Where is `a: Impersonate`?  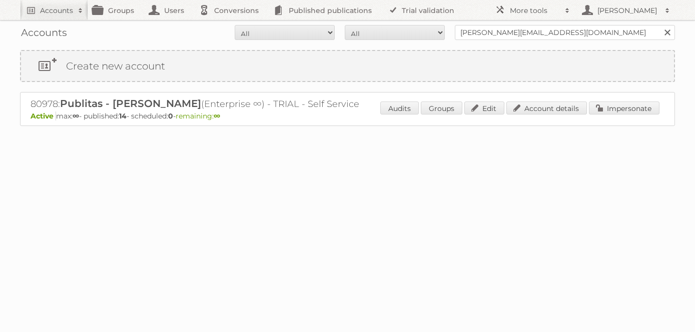 a: Impersonate is located at coordinates (624, 108).